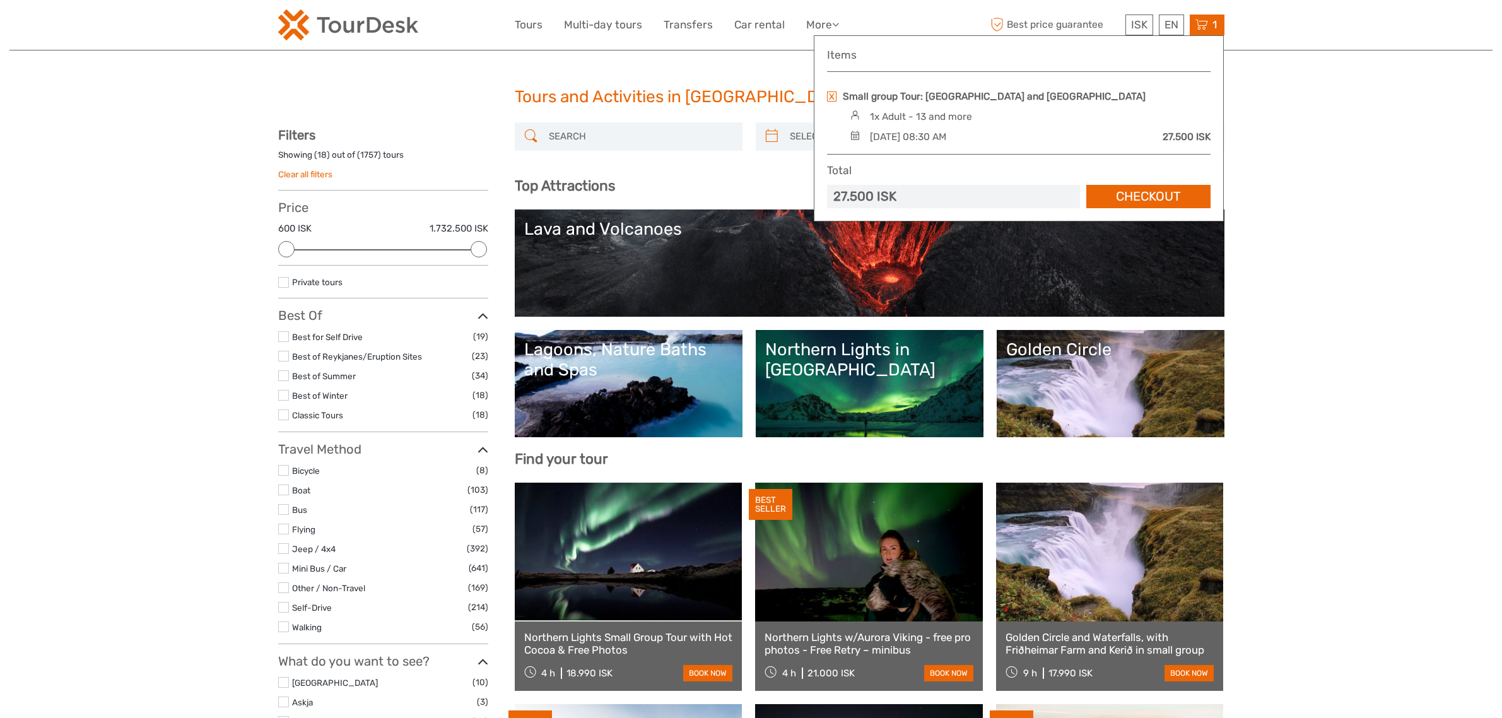  What do you see at coordinates (869, 263) in the screenshot?
I see `a: Lava and Volcanoes` at bounding box center [869, 263].